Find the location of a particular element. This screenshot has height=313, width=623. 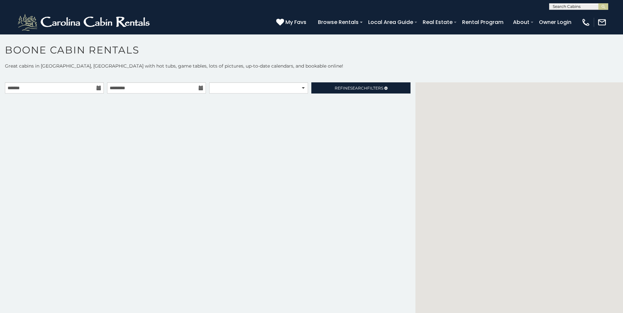

a: Local Area Guide is located at coordinates (390, 22).